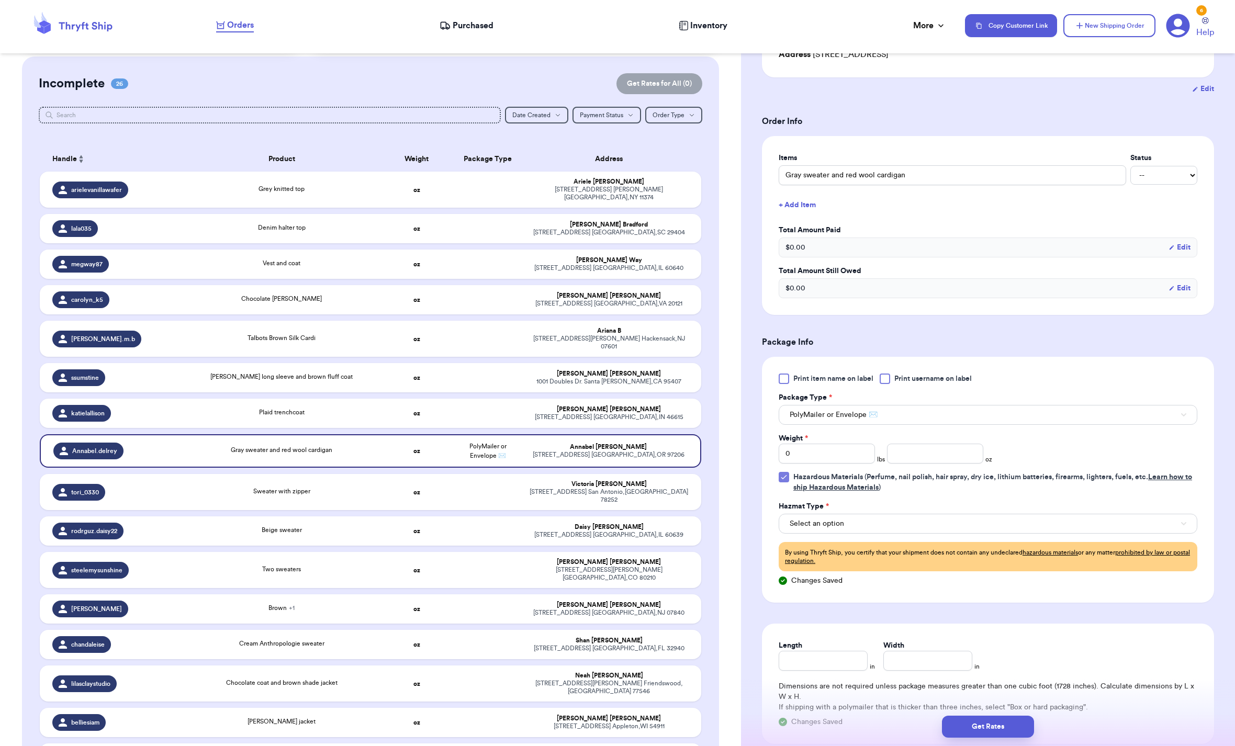 This screenshot has height=746, width=1235. What do you see at coordinates (988, 121) in the screenshot?
I see `h3: Order Info` at bounding box center [988, 121].